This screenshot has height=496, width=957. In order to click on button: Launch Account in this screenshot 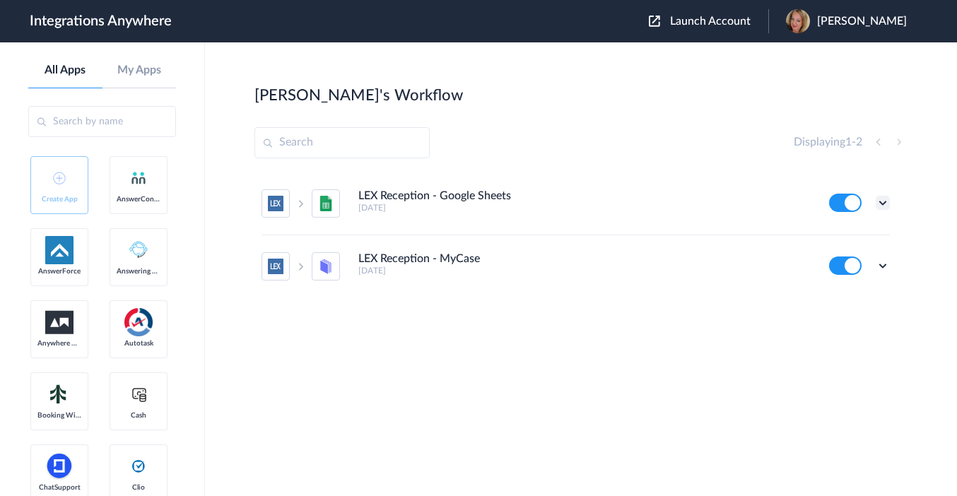, I will do `click(709, 21)`.